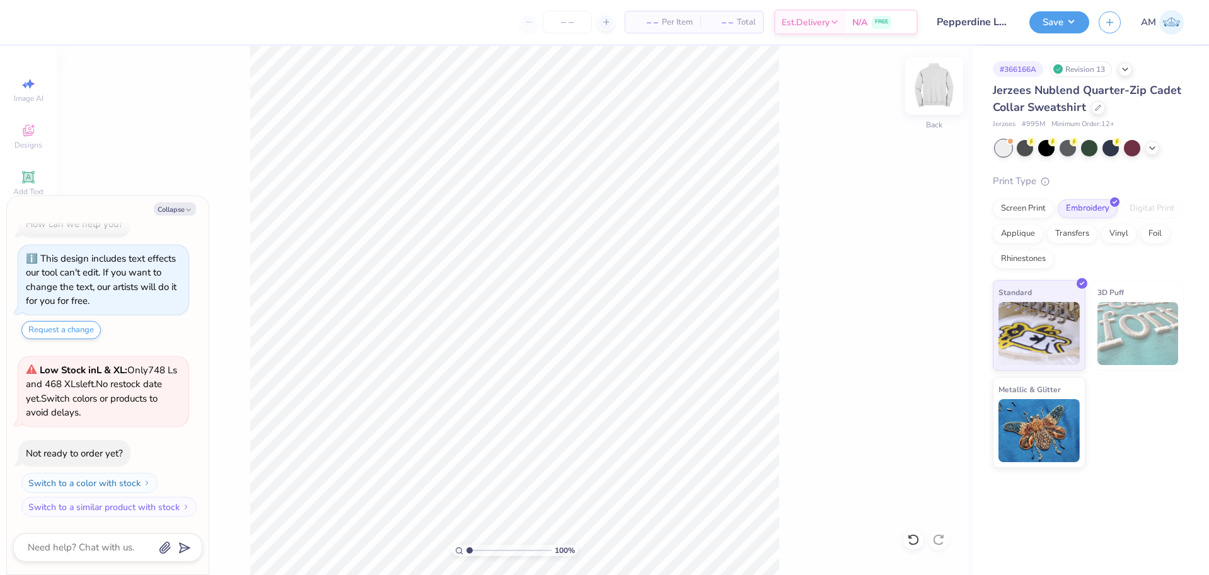  Describe the element at coordinates (83, 370) in the screenshot. I see `strong: Low Stock in L & XL :` at that location.